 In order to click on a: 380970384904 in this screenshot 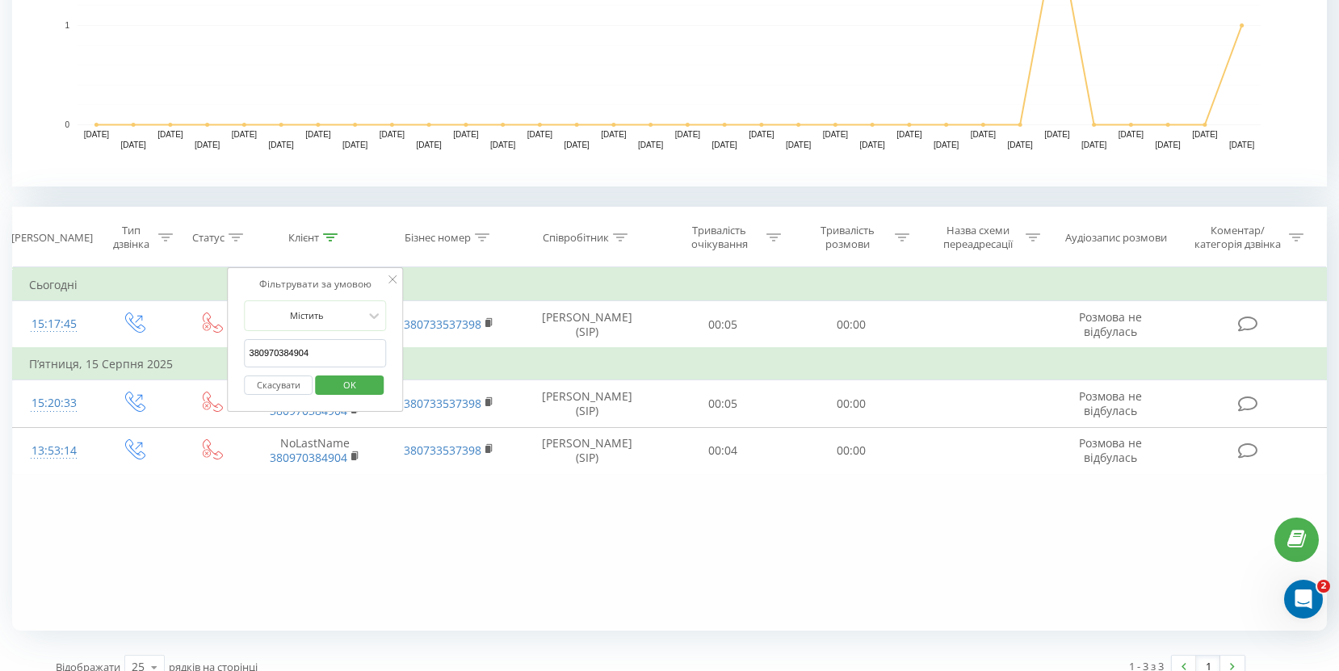, I will do `click(308, 457)`.